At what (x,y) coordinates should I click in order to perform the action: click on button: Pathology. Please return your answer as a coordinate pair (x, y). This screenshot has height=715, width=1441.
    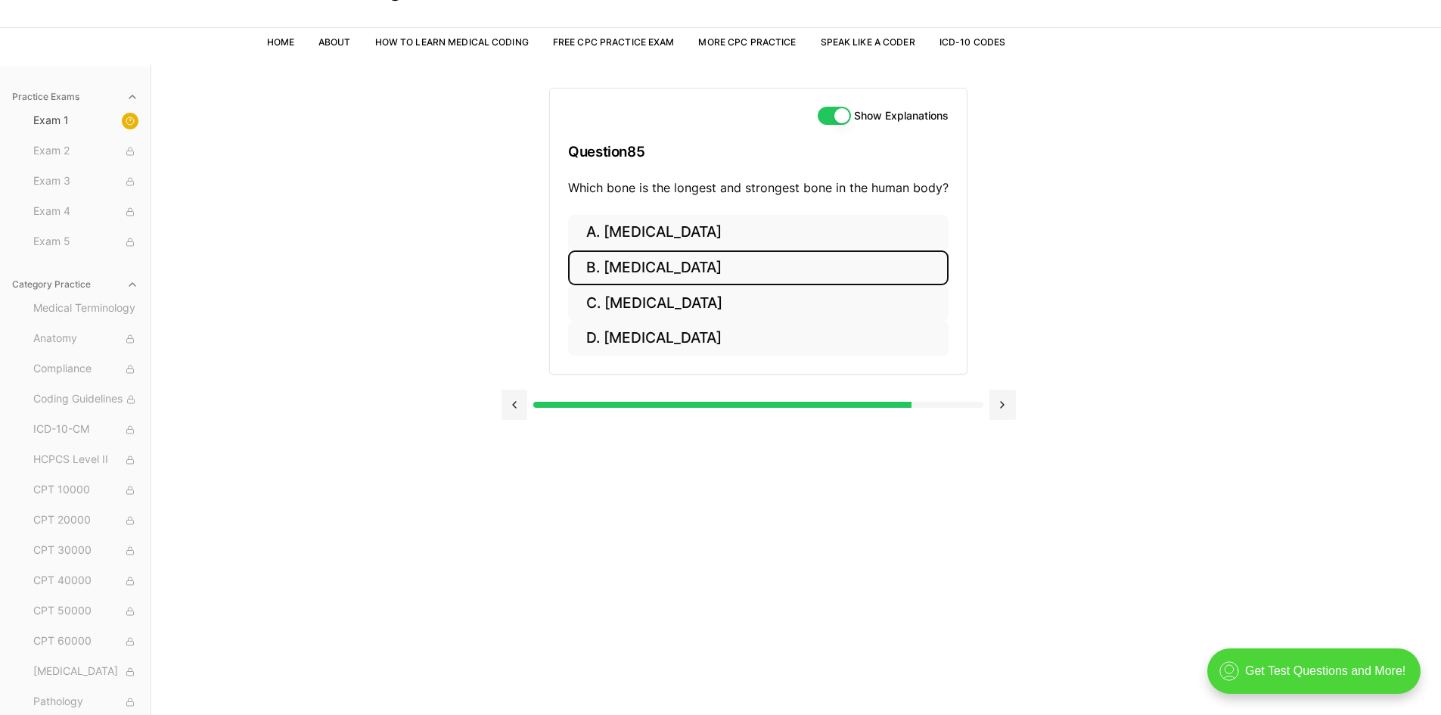
    Looking at the image, I should click on (85, 702).